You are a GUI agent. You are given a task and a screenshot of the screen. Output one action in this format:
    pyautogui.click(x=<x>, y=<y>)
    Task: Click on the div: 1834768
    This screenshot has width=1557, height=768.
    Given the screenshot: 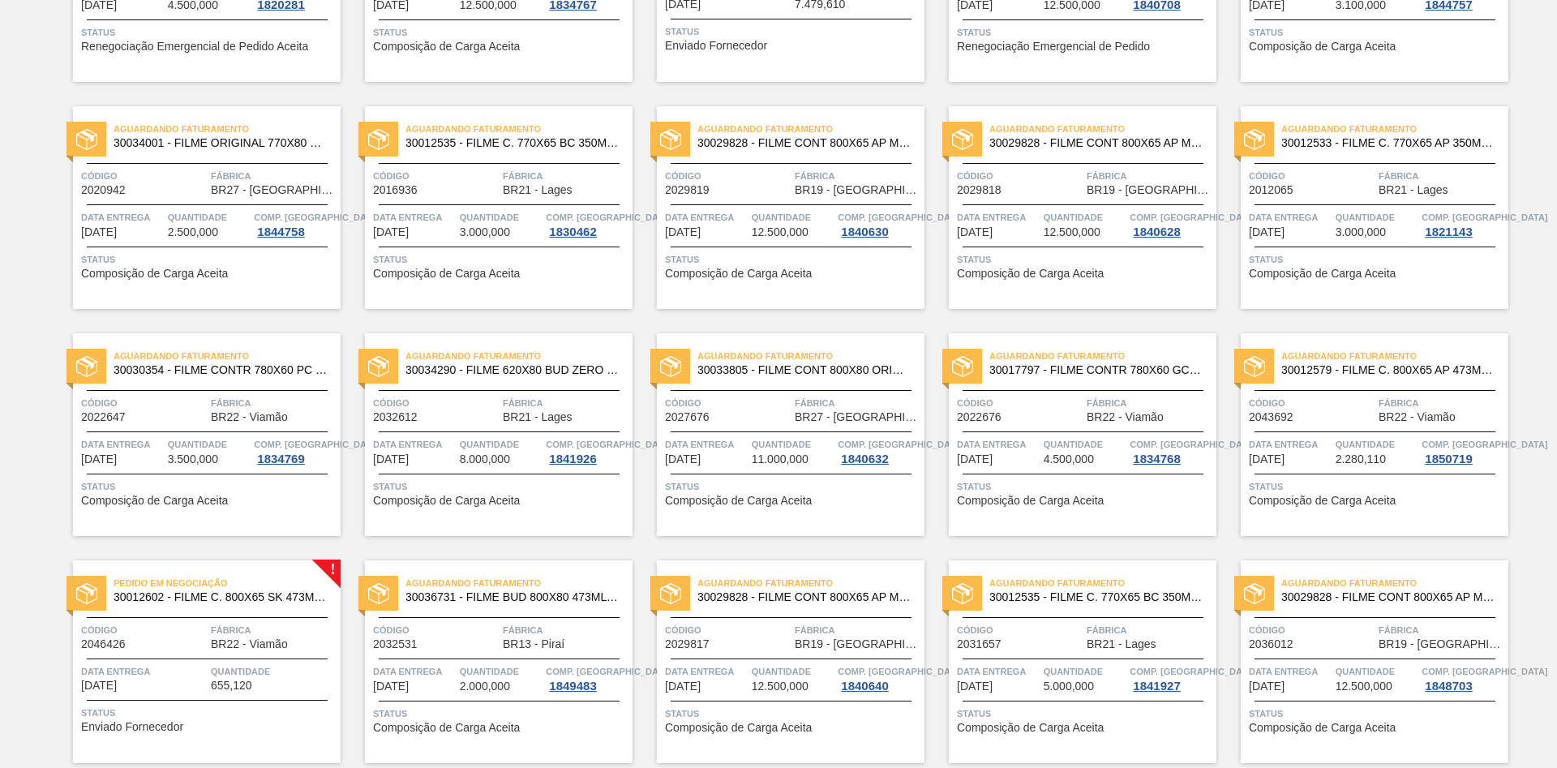 What is the action you would take?
    pyautogui.click(x=1157, y=459)
    